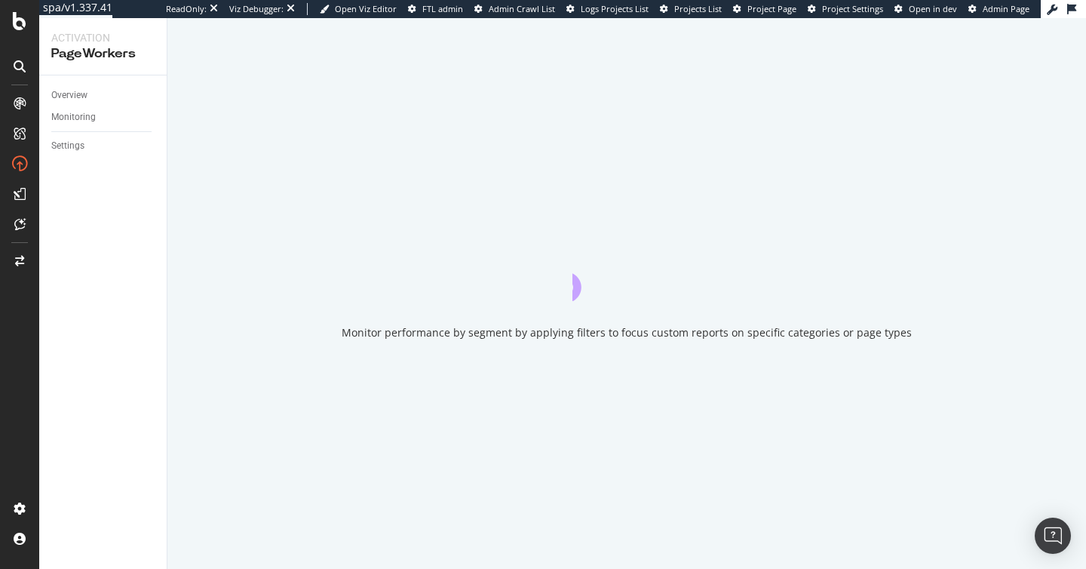 Image resolution: width=1086 pixels, height=569 pixels. What do you see at coordinates (68, 146) in the screenshot?
I see `div: Settings` at bounding box center [68, 146].